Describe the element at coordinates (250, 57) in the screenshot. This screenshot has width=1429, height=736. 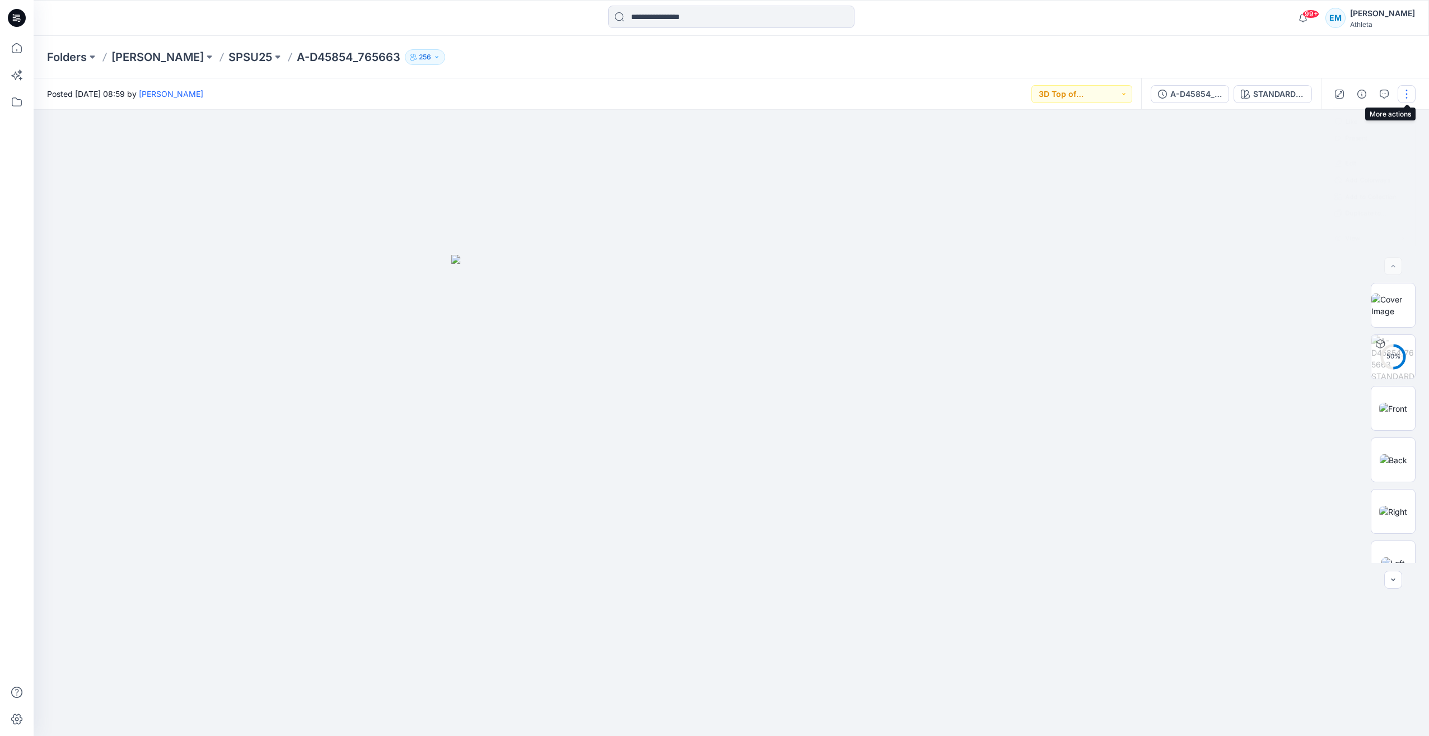
I see `a: SPSU25` at that location.